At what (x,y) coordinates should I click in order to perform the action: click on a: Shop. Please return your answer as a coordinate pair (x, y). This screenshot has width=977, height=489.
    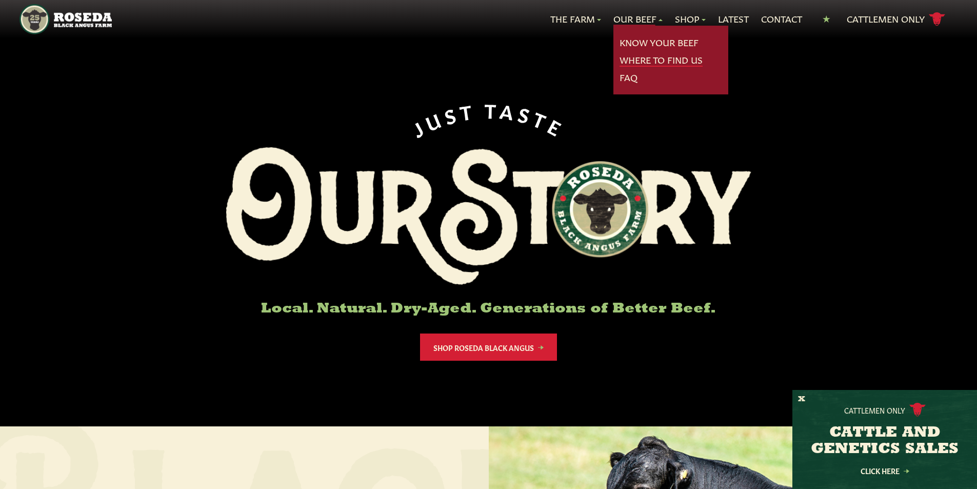
    Looking at the image, I should click on (690, 19).